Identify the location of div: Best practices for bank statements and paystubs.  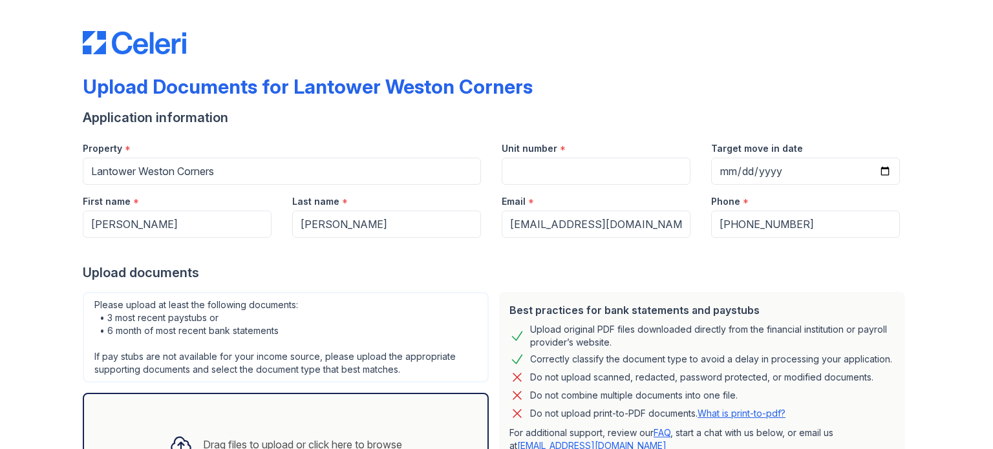
(702, 310).